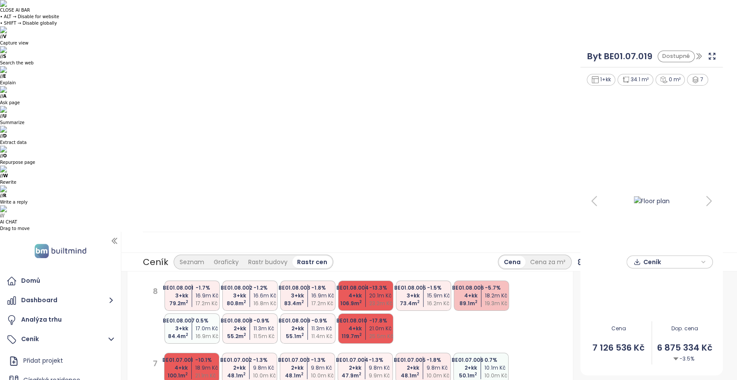 This screenshot has height=380, width=737. I want to click on span: 6 875 334 Kč, so click(685, 347).